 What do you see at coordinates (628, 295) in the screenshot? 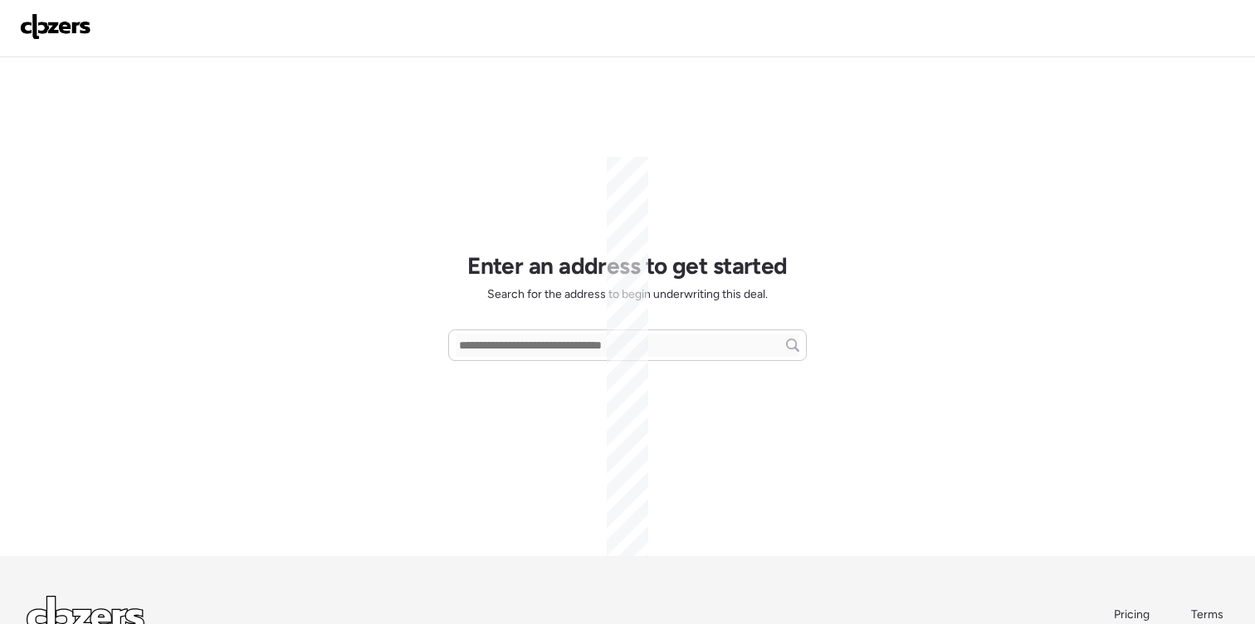
I see `span: Search for the address to begin underwriting this deal.` at bounding box center [628, 295].